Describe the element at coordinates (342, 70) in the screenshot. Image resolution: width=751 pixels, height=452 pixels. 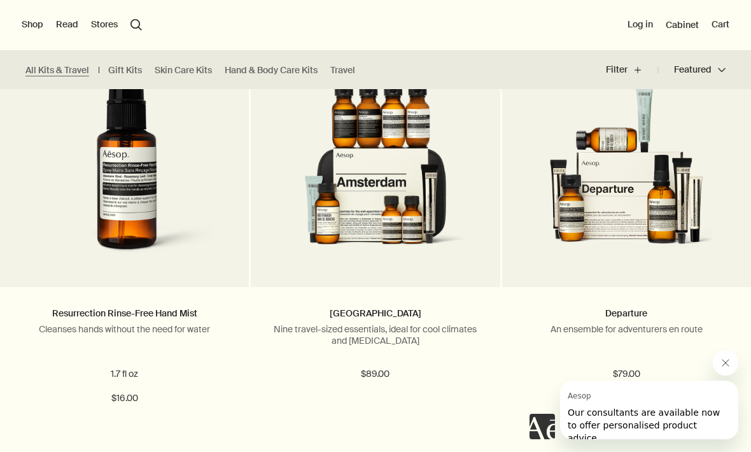
I see `a: Travel` at that location.